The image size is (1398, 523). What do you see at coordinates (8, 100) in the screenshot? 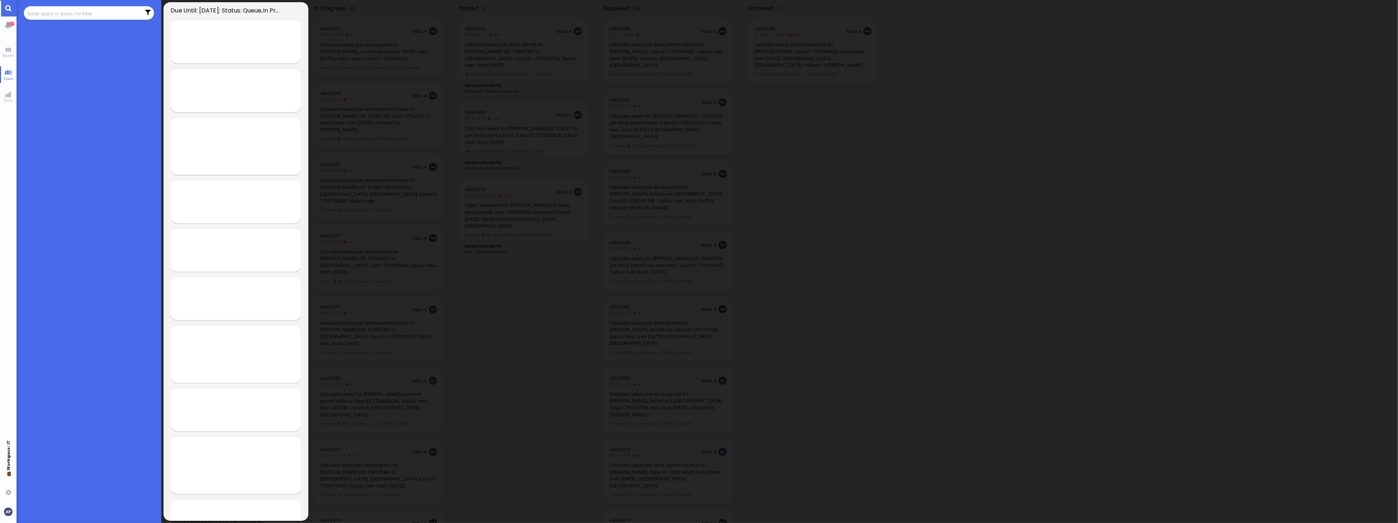
I see `span: Stats` at bounding box center [8, 100].